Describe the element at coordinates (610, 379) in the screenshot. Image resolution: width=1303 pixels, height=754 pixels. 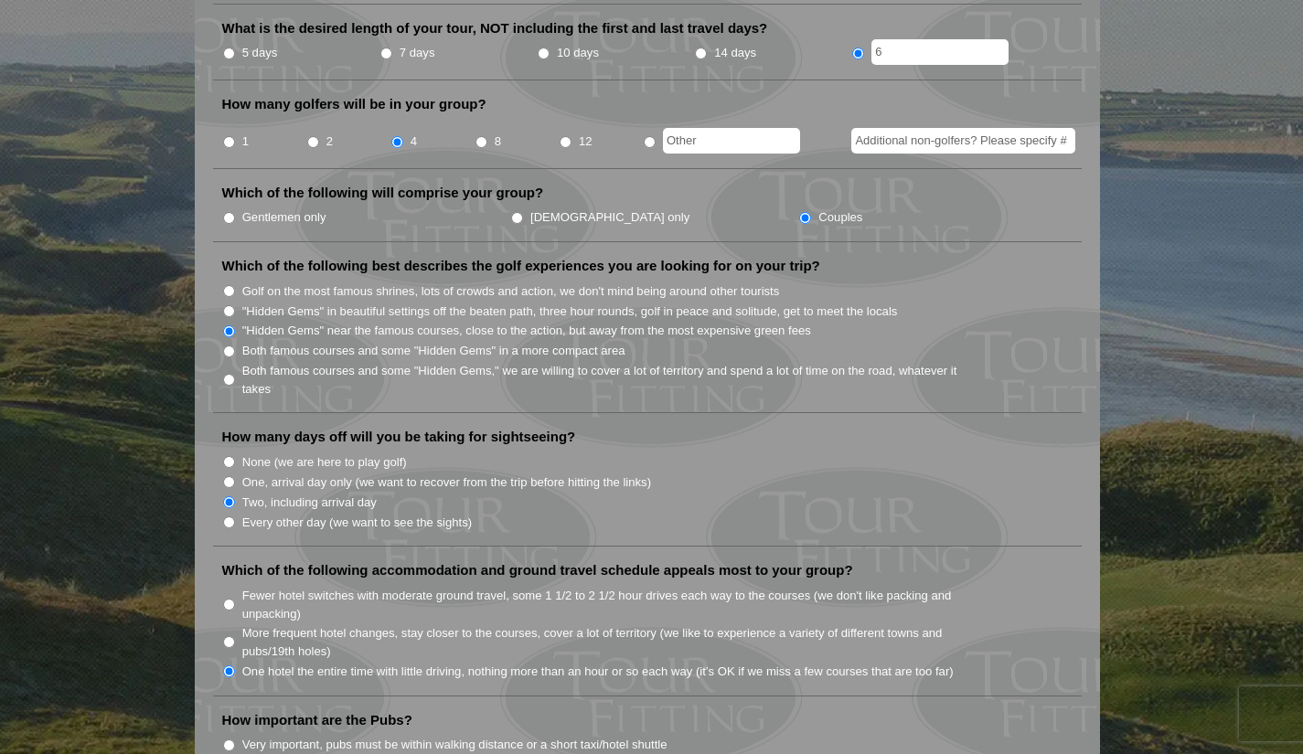
I see `label: Both famous courses and some "Hidden Gems," we are willing to cover a lot of territory and spend ...` at that location.